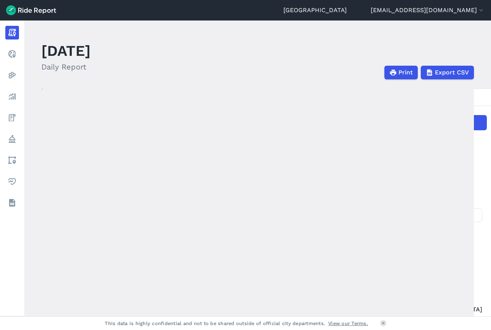 The image size is (491, 330). Describe the element at coordinates (448, 73) in the screenshot. I see `button: Export CSV` at that location.